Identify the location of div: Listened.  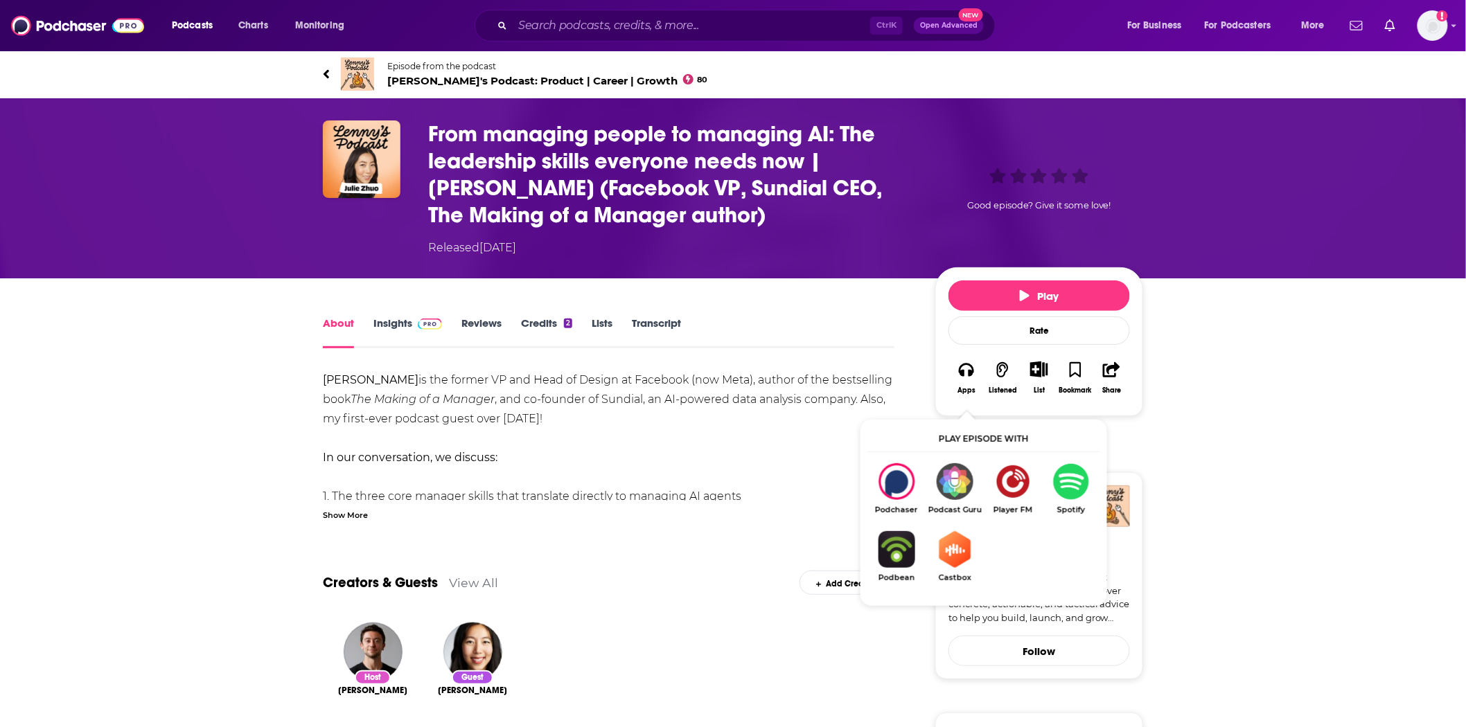
(1002, 391).